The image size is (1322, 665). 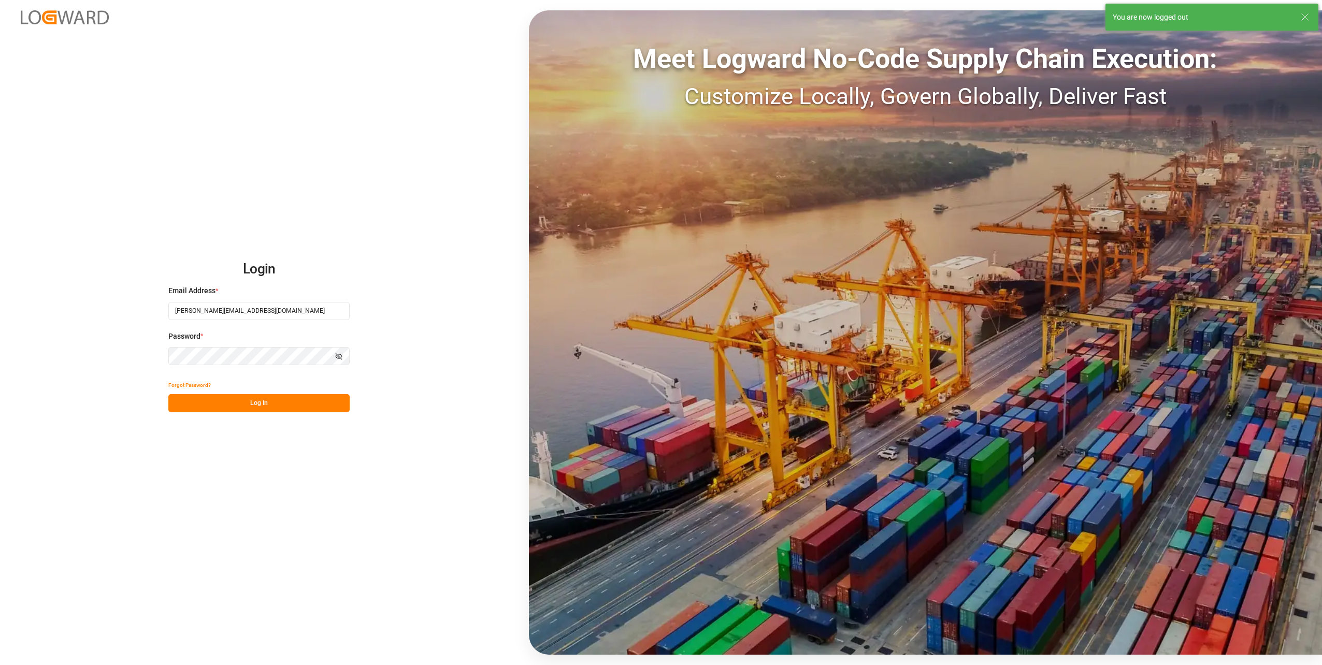 I want to click on span: Password, so click(x=184, y=336).